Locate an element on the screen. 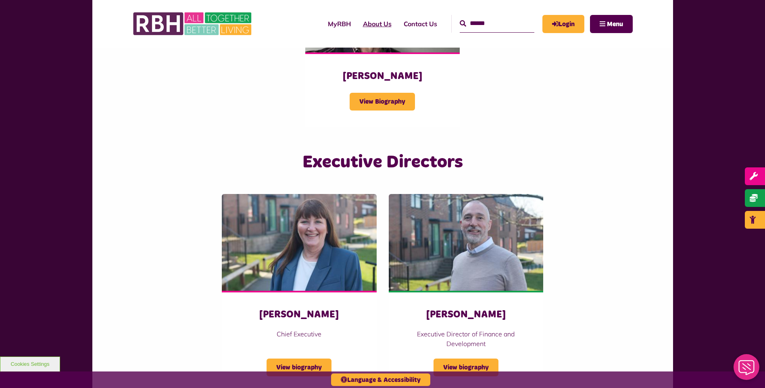 The height and width of the screenshot is (388, 765). div: Close Web Assistant is located at coordinates (18, 15).